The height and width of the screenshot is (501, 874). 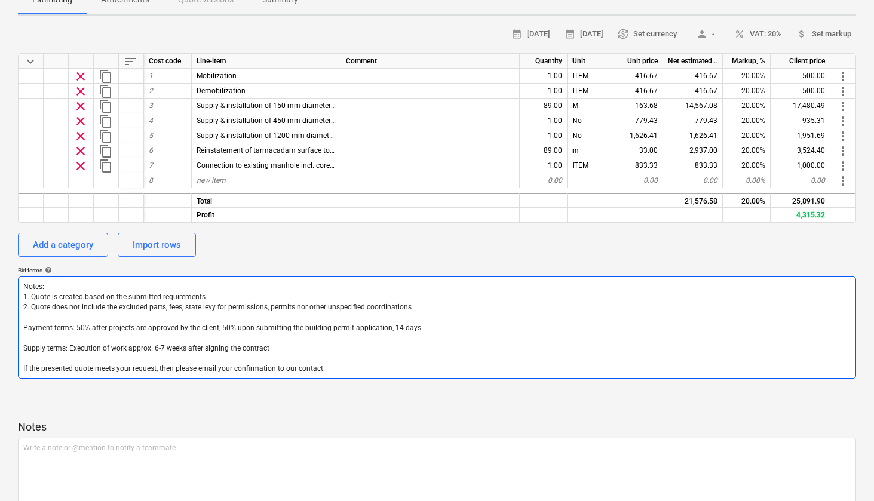 I want to click on button: Set currency, so click(x=647, y=34).